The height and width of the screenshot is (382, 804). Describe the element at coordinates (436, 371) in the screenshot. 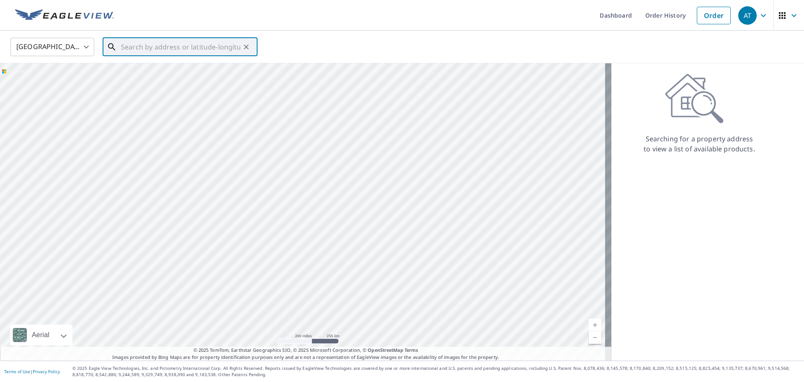

I see `p: © 2025 Eagle View Technologies, Inc. and Pictometry International Corp. All Rights Reserved. Repo...` at that location.